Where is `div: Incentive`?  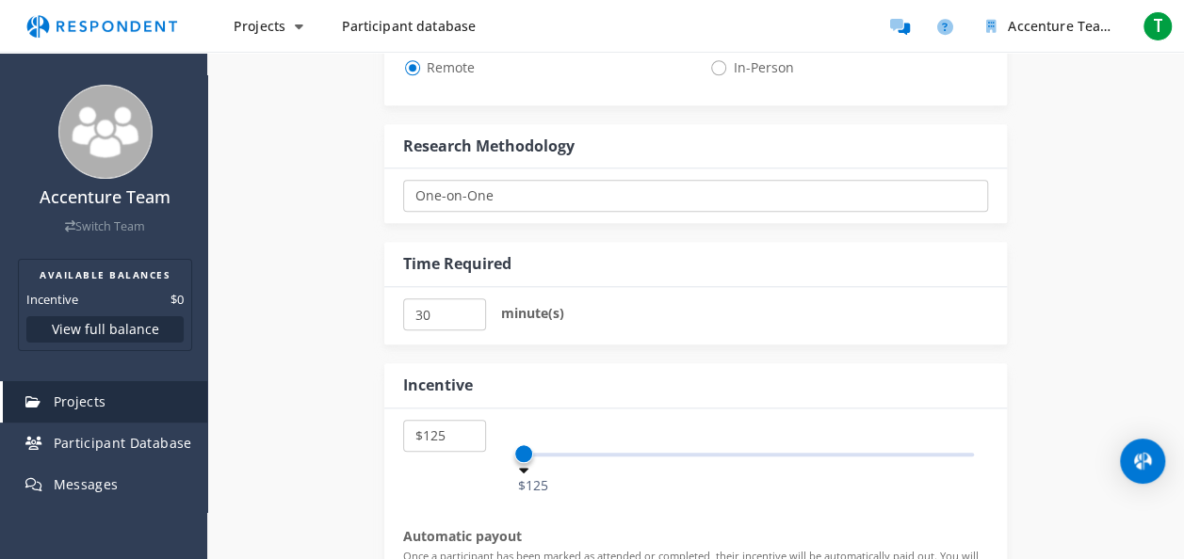 div: Incentive is located at coordinates (438, 385).